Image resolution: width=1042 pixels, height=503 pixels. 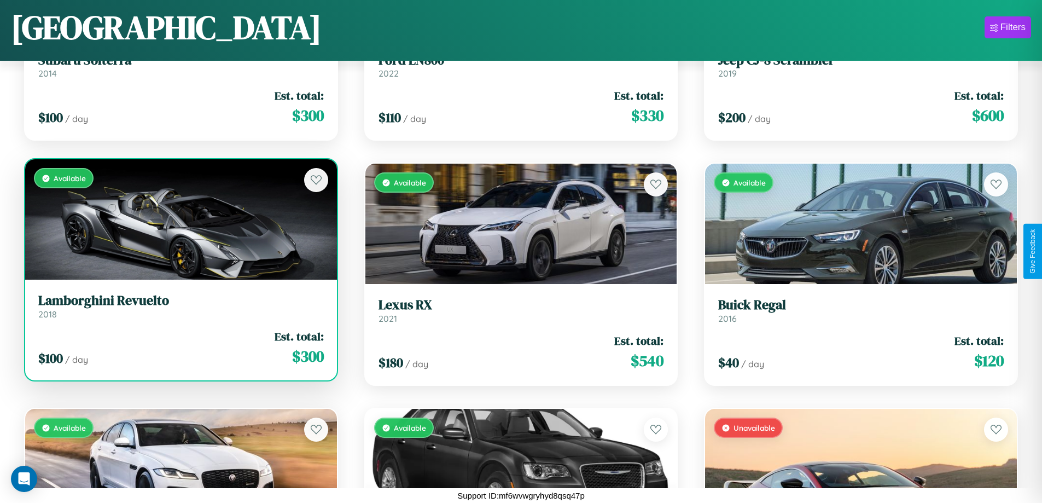 I want to click on span: $ 110, so click(x=389, y=117).